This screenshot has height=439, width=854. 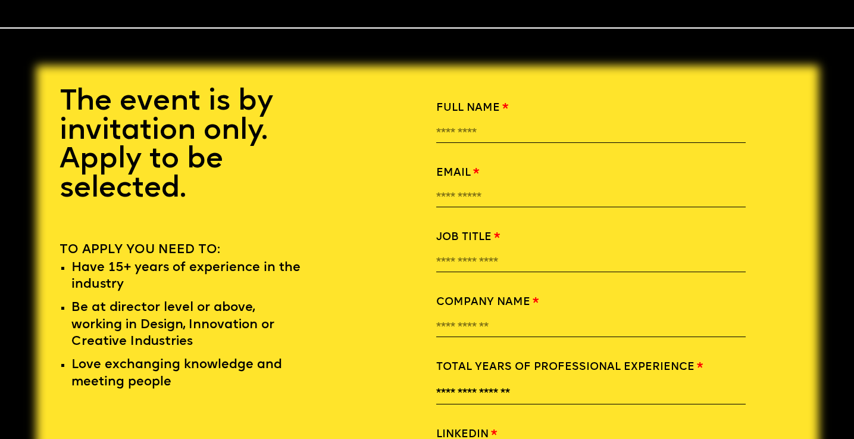 I want to click on label: Full Name, so click(x=591, y=108).